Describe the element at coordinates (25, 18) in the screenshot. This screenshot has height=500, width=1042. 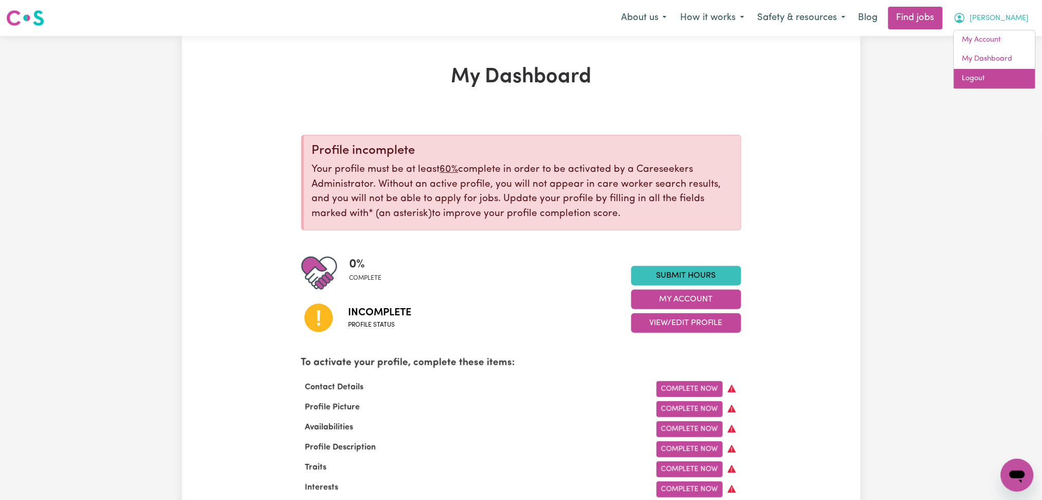
I see `a: Careseekers logo` at that location.